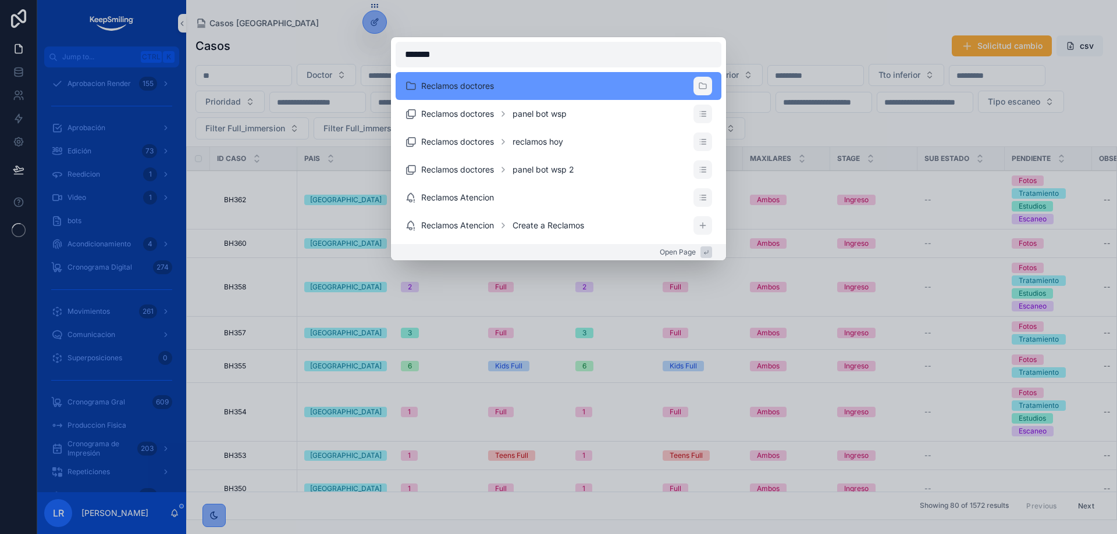  I want to click on span: panel bot wsp 2, so click(543, 170).